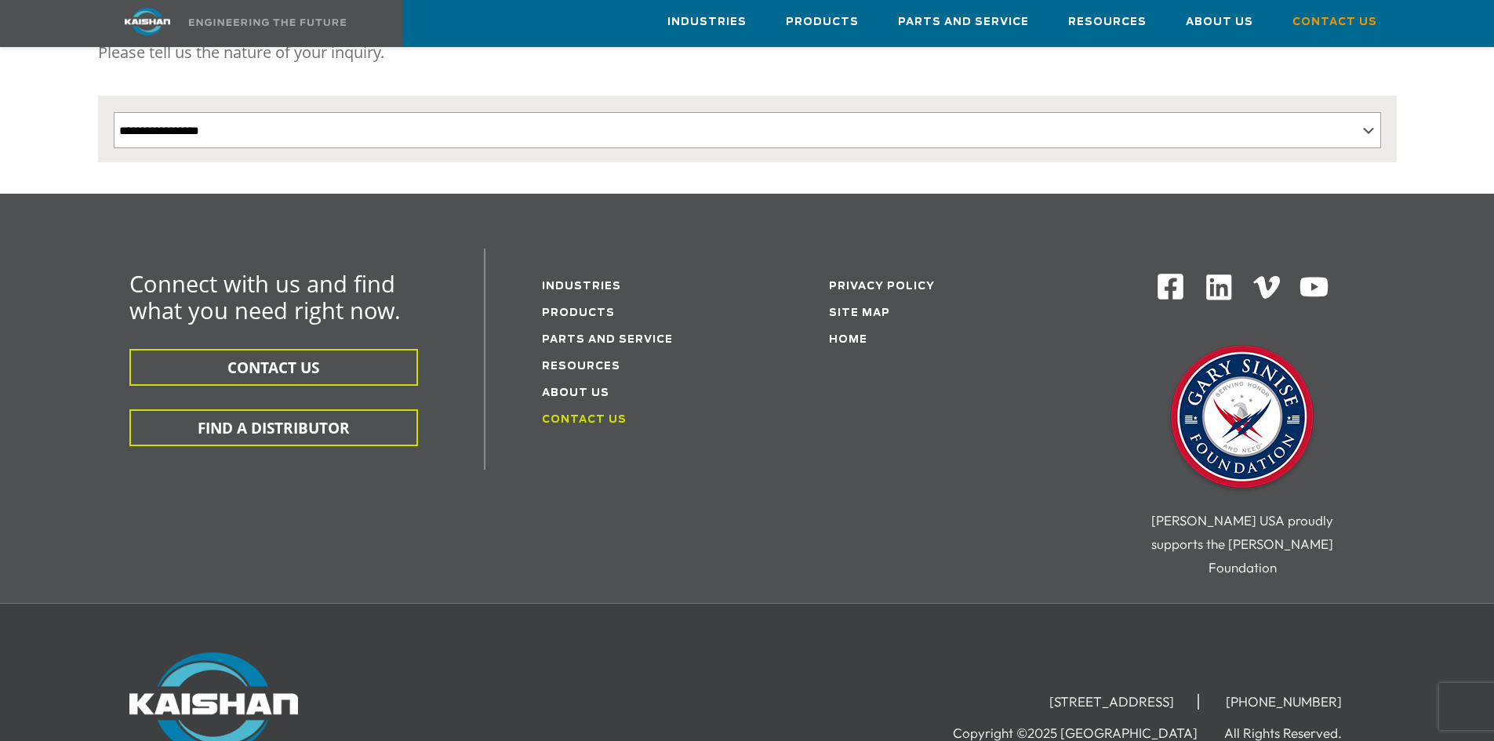 This screenshot has width=1494, height=741. I want to click on span: Contact Us, so click(1335, 22).